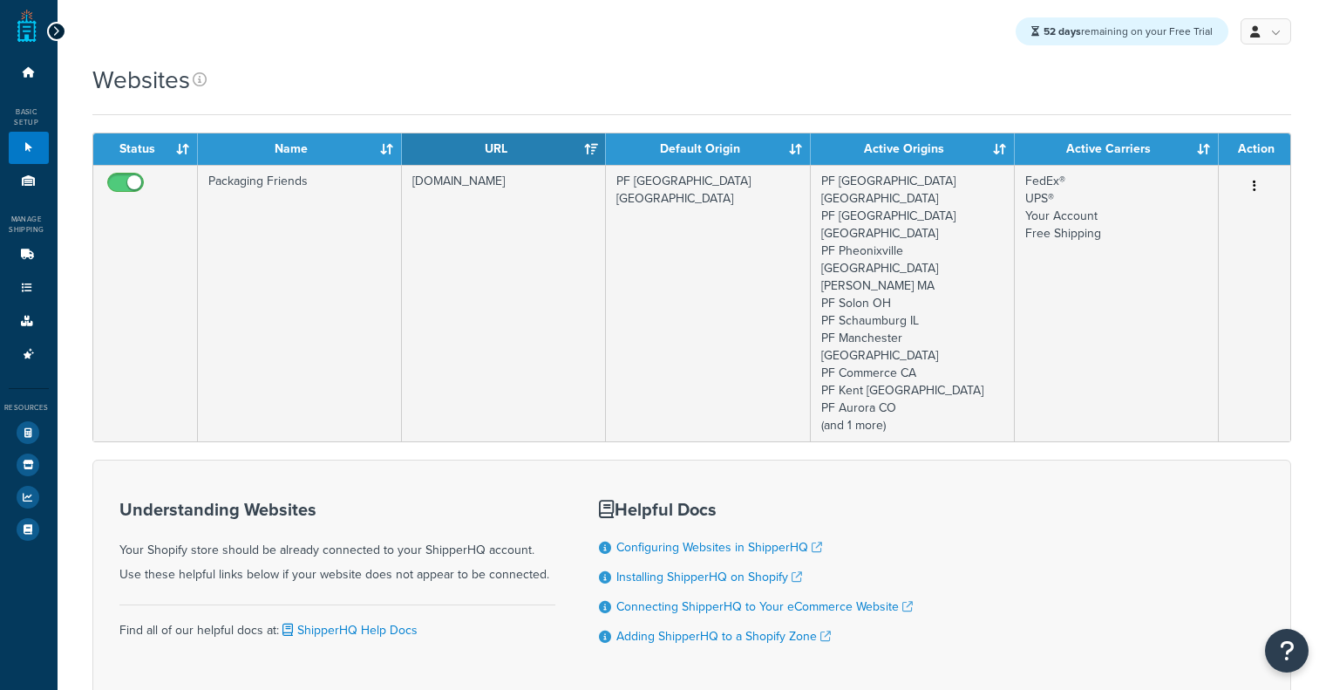  I want to click on div: Find all of our helpful docs at:, so click(337, 623).